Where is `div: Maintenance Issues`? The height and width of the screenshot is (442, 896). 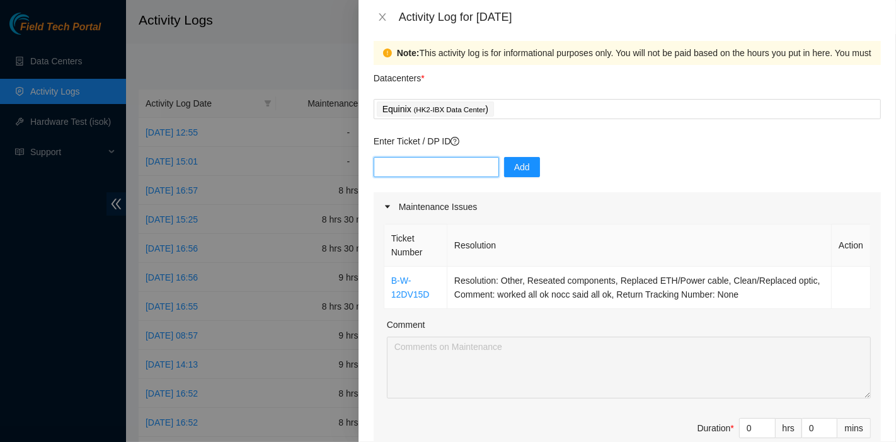 div: Maintenance Issues is located at coordinates (627, 207).